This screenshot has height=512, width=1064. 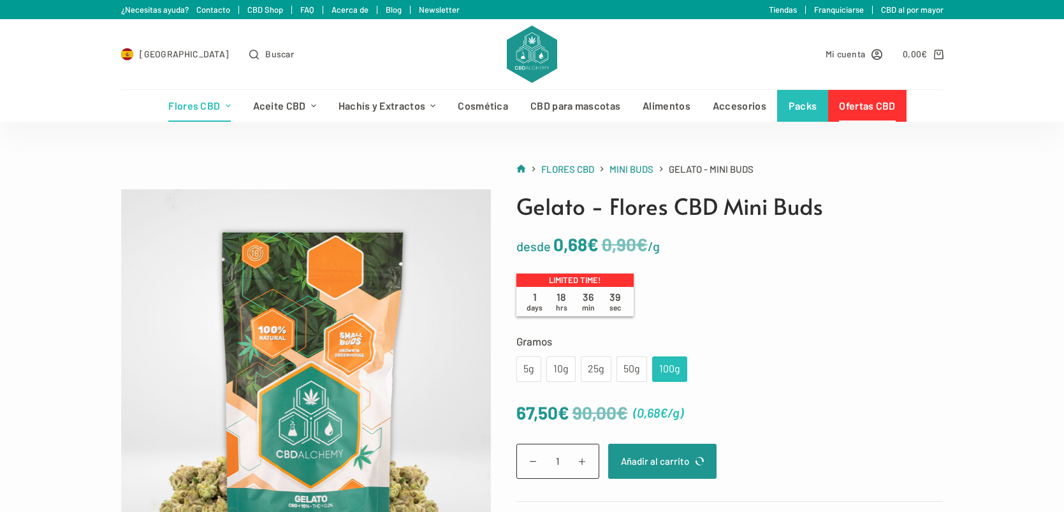 What do you see at coordinates (589, 302) in the screenshot?
I see `span: 36` at bounding box center [589, 302].